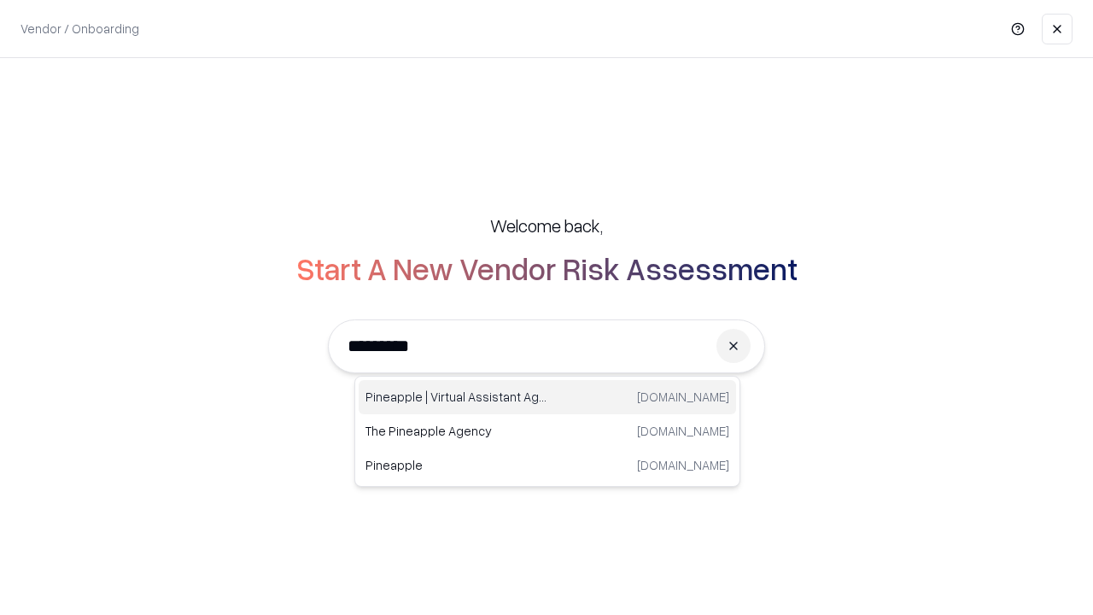 The height and width of the screenshot is (615, 1093). What do you see at coordinates (456, 396) in the screenshot?
I see `p: Pineapple | Virtual Assistant Agency` at bounding box center [456, 396].